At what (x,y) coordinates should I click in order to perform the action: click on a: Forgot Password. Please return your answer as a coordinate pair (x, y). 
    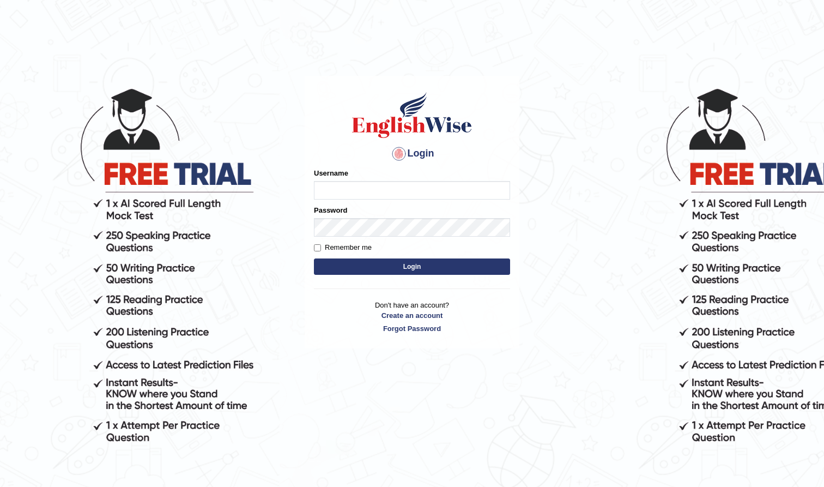
    Looking at the image, I should click on (412, 328).